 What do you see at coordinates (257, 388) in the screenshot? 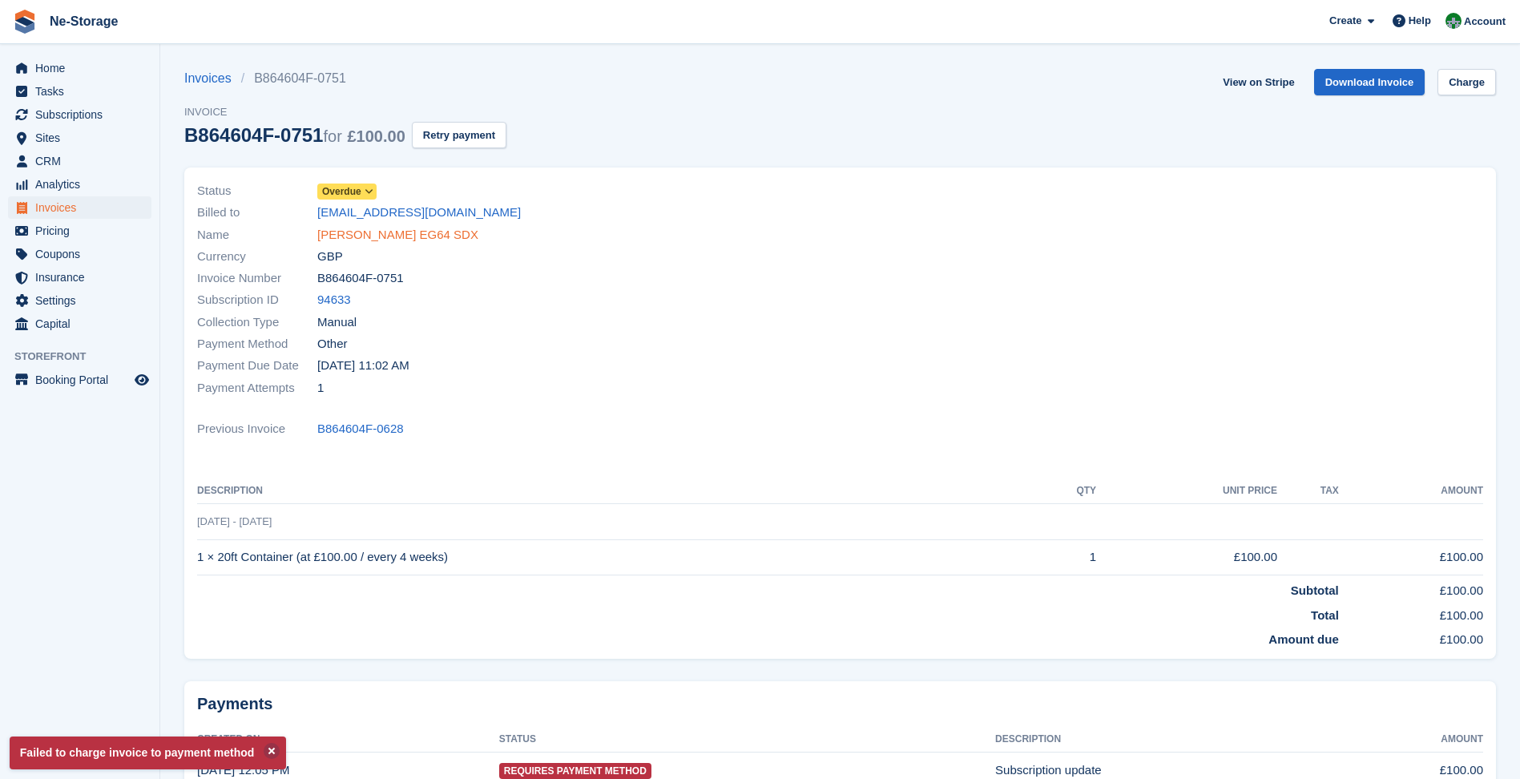
I see `span: Payment Attempts` at bounding box center [257, 388].